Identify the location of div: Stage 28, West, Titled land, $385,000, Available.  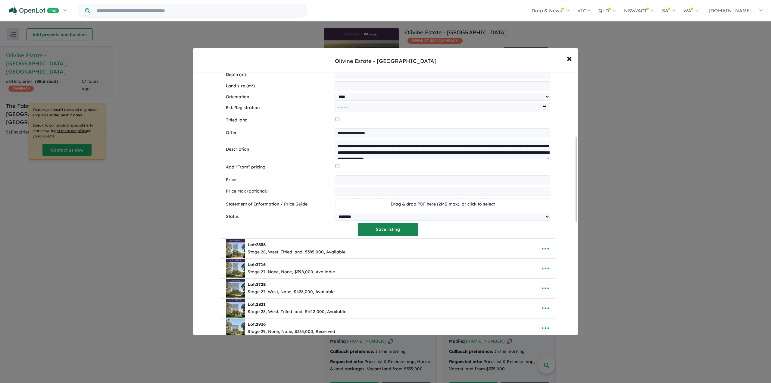
(296, 252).